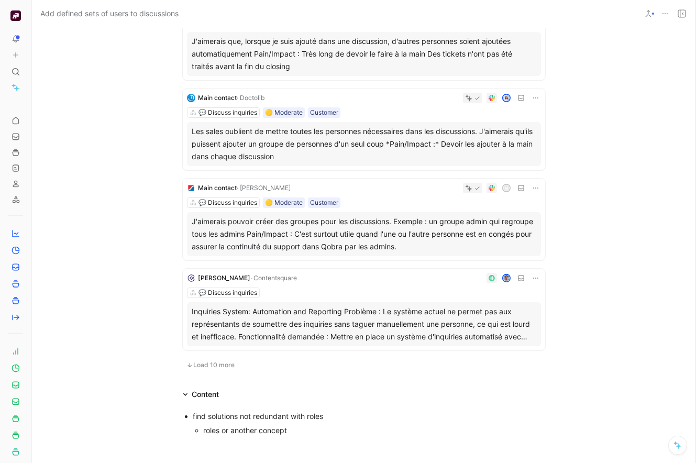  What do you see at coordinates (369, 416) in the screenshot?
I see `div: find solutions not redundant with roles` at bounding box center [369, 416].